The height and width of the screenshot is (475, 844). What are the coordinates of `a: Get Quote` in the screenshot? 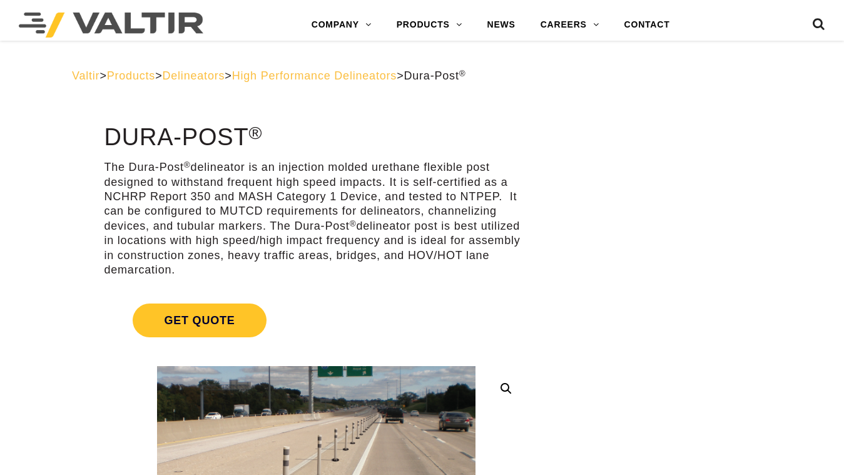 It's located at (316, 320).